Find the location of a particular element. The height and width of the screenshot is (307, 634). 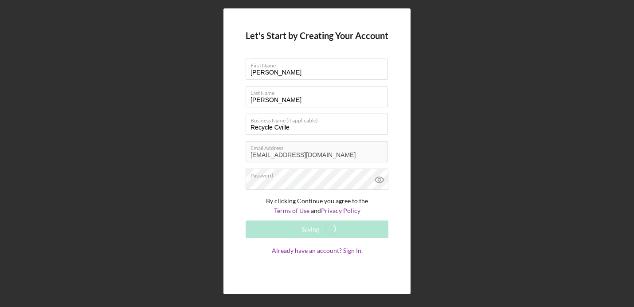

label: Business Name (if applicable) is located at coordinates (319, 119).